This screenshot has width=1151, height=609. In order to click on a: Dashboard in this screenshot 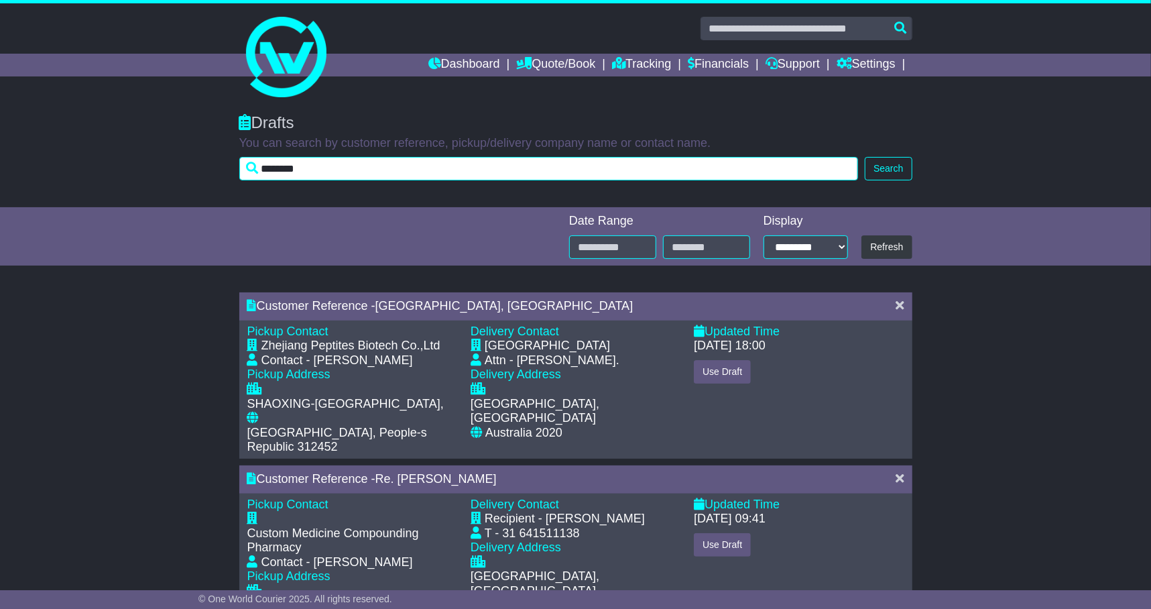, I will do `click(464, 65)`.